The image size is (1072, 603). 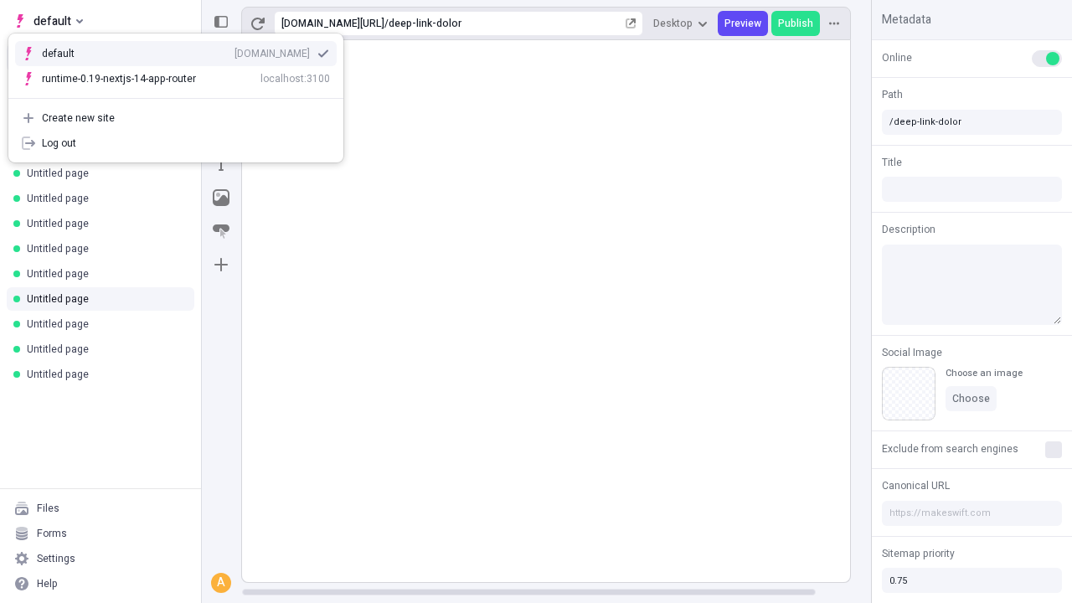 What do you see at coordinates (295, 79) in the screenshot?
I see `div: localhost:3100` at bounding box center [295, 79].